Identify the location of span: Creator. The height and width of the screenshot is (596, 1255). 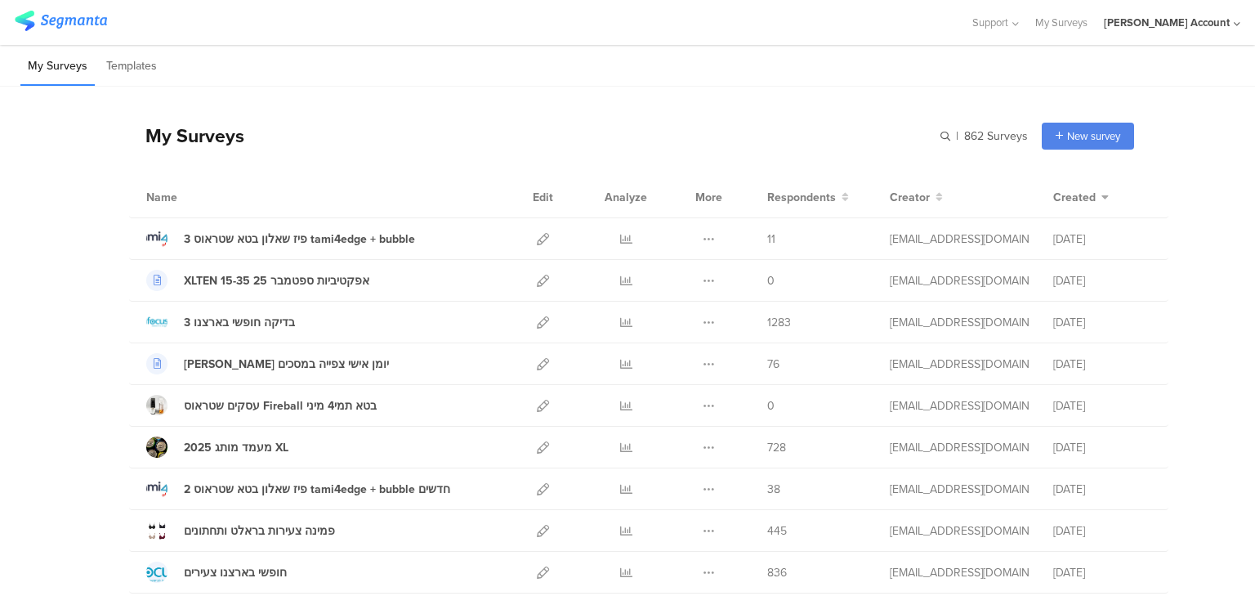
(909, 197).